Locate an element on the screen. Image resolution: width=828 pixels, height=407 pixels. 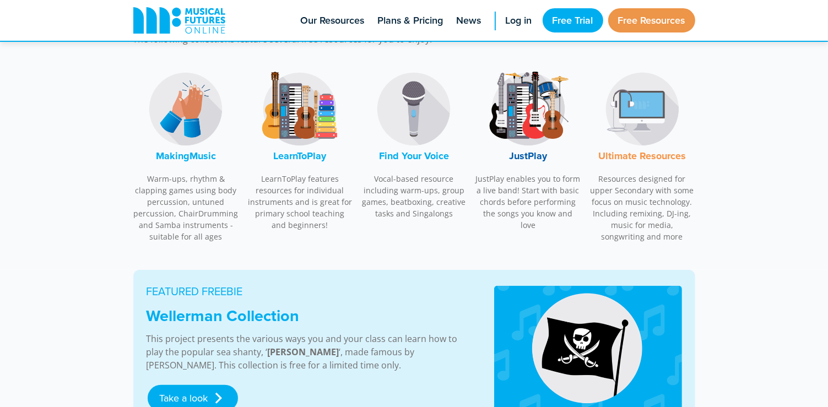
font: Ultimate Resources is located at coordinates (641, 156).